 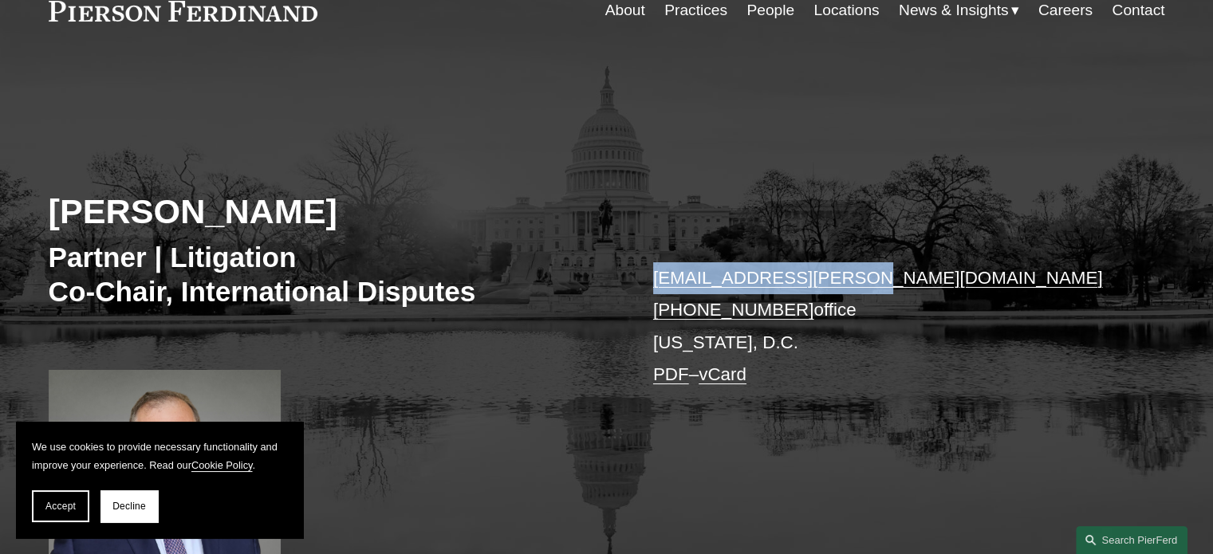 What do you see at coordinates (61, 506) in the screenshot?
I see `button: Accept` at bounding box center [61, 506].